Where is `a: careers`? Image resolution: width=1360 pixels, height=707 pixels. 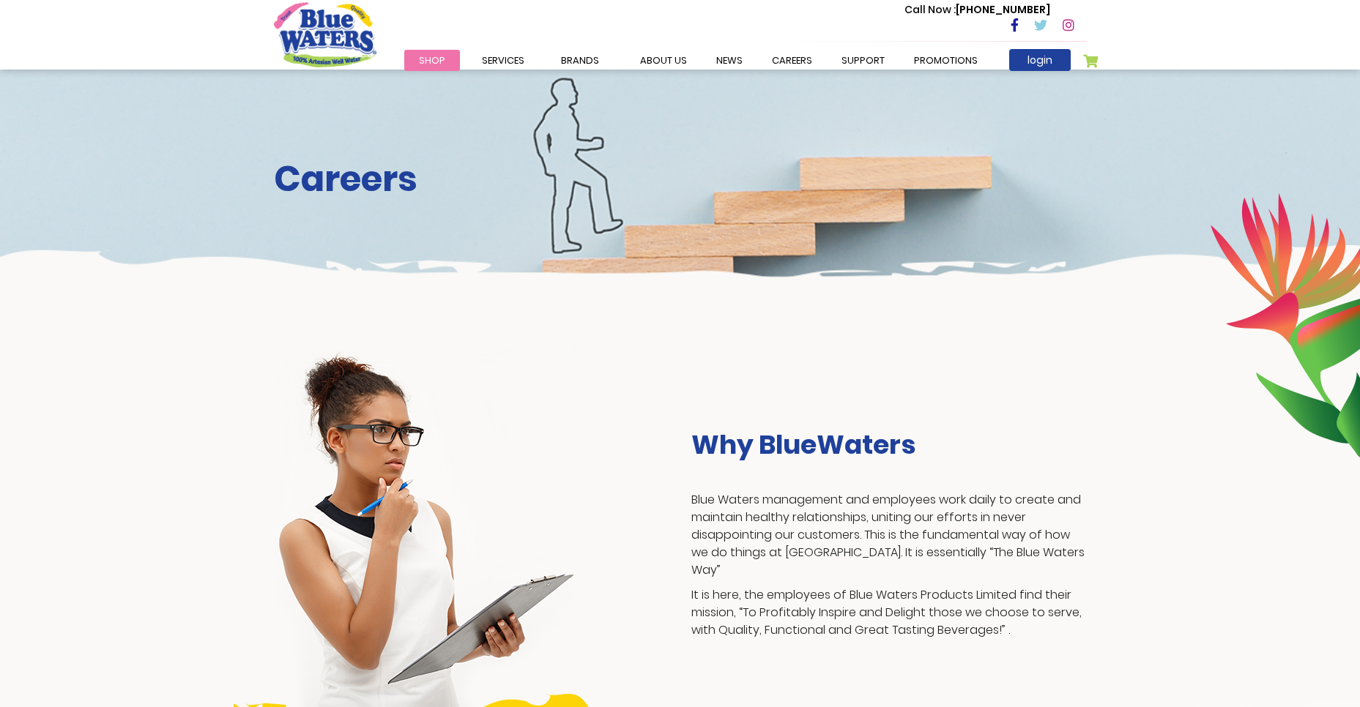
a: careers is located at coordinates (792, 60).